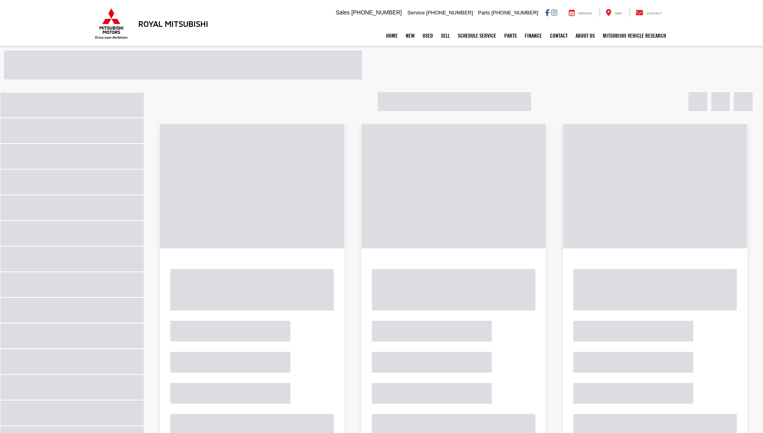  Describe the element at coordinates (618, 13) in the screenshot. I see `span: Map` at that location.